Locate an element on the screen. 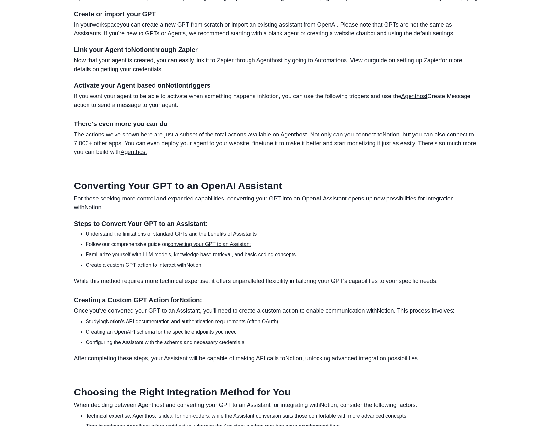 The height and width of the screenshot is (426, 554). h4: Create or import your GPT is located at coordinates (277, 14).